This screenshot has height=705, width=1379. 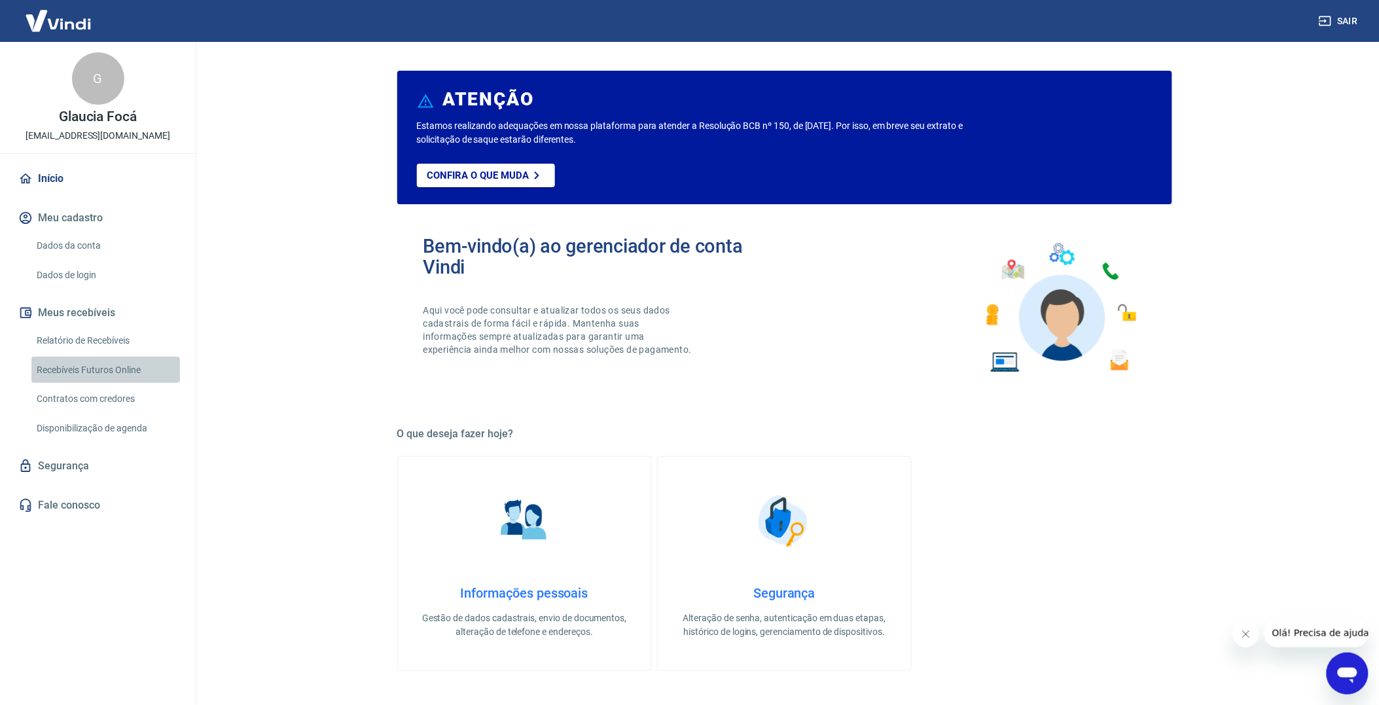 What do you see at coordinates (604, 257) in the screenshot?
I see `h2: Bem-vindo(a) ao gerenciador de conta Vindi` at bounding box center [604, 257].